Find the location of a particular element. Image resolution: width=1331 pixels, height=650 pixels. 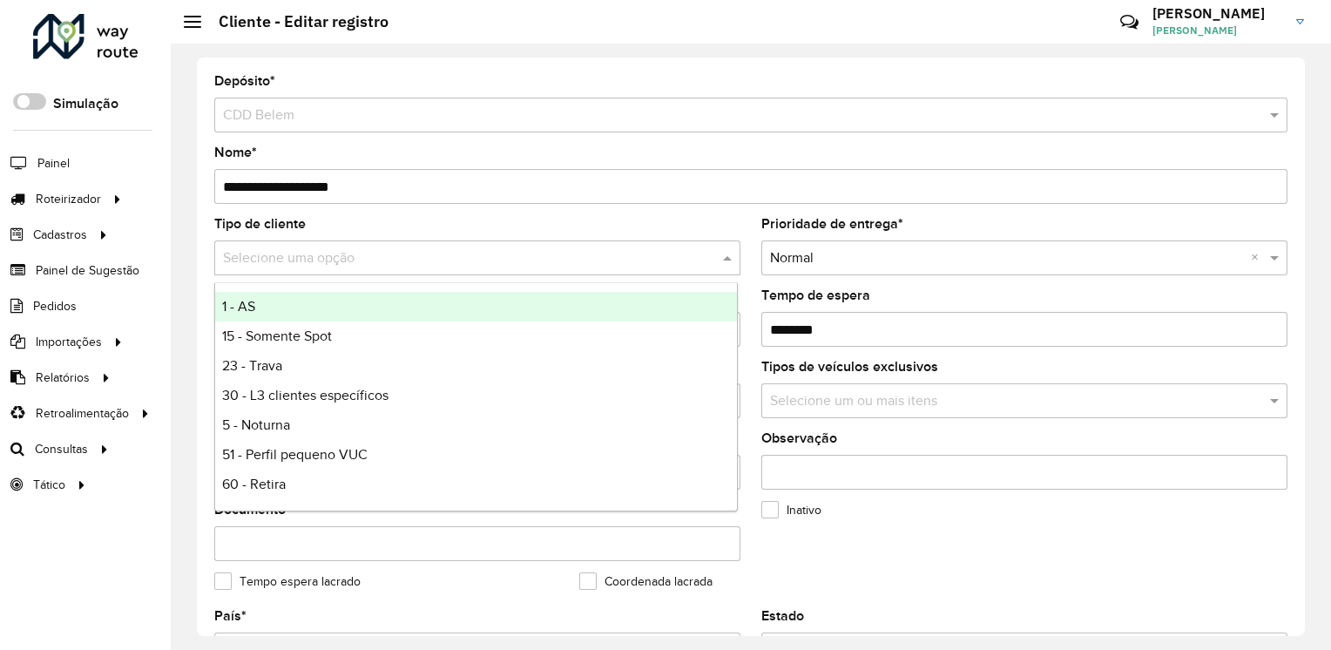

label: Nome is located at coordinates (235, 152).